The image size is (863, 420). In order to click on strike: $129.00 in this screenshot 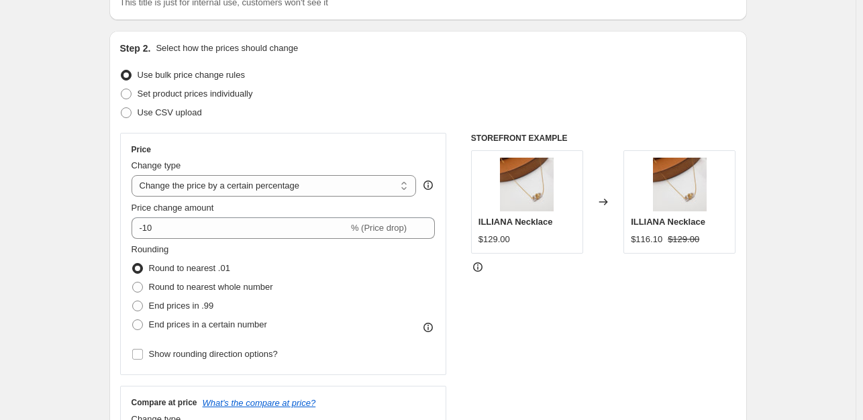, I will do `click(683, 240)`.